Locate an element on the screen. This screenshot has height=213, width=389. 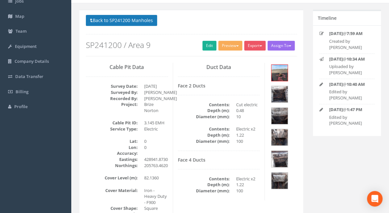
button: Assign To is located at coordinates (281, 46).